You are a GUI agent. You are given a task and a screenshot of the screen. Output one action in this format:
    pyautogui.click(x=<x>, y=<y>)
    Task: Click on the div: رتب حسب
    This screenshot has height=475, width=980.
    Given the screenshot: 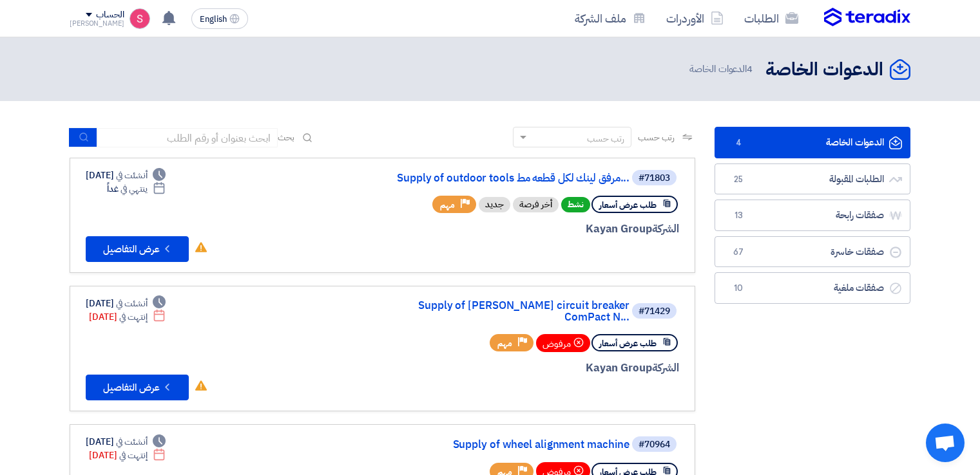 What is the action you would take?
    pyautogui.click(x=606, y=139)
    